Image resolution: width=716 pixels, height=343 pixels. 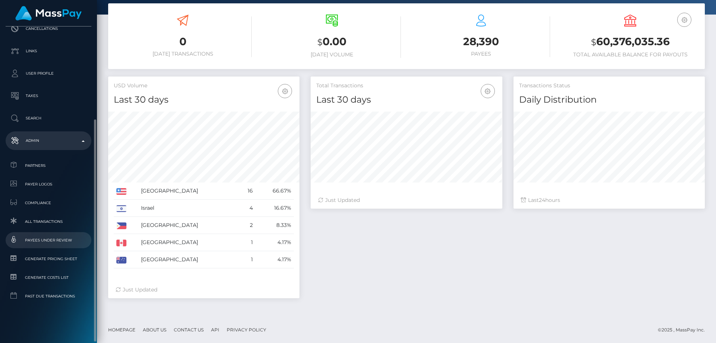 What do you see at coordinates (49, 51) in the screenshot?
I see `p: Links` at bounding box center [49, 51].